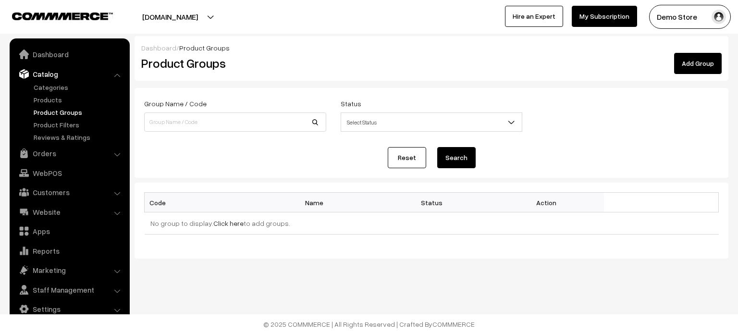 Image resolution: width=738 pixels, height=334 pixels. I want to click on a: Reports, so click(69, 251).